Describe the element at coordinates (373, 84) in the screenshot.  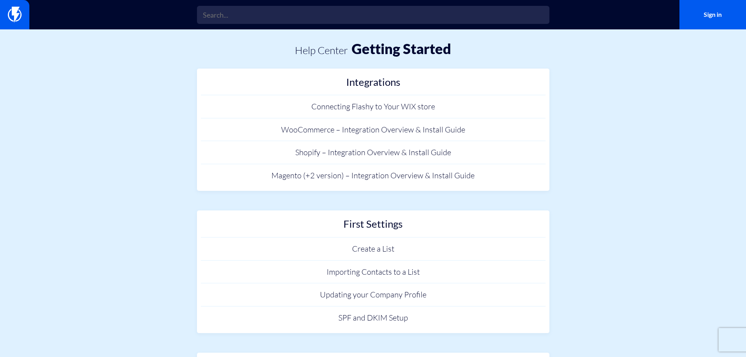
I see `a: Integrations` at that location.